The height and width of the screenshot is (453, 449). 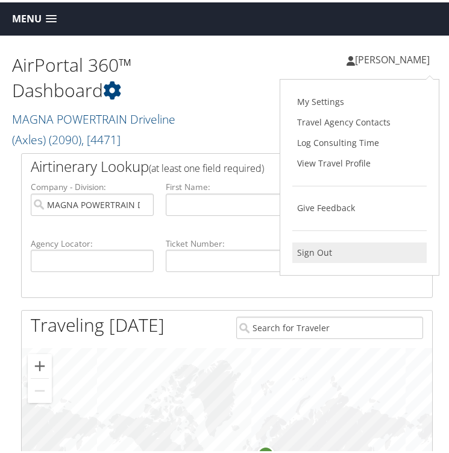 What do you see at coordinates (92, 184) in the screenshot?
I see `label: Company - Division:` at bounding box center [92, 184].